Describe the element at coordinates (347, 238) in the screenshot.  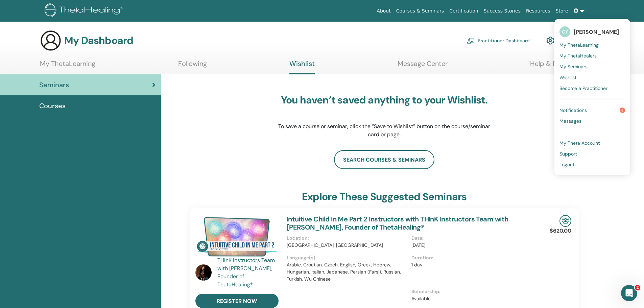
I see `p: Location :` at that location.